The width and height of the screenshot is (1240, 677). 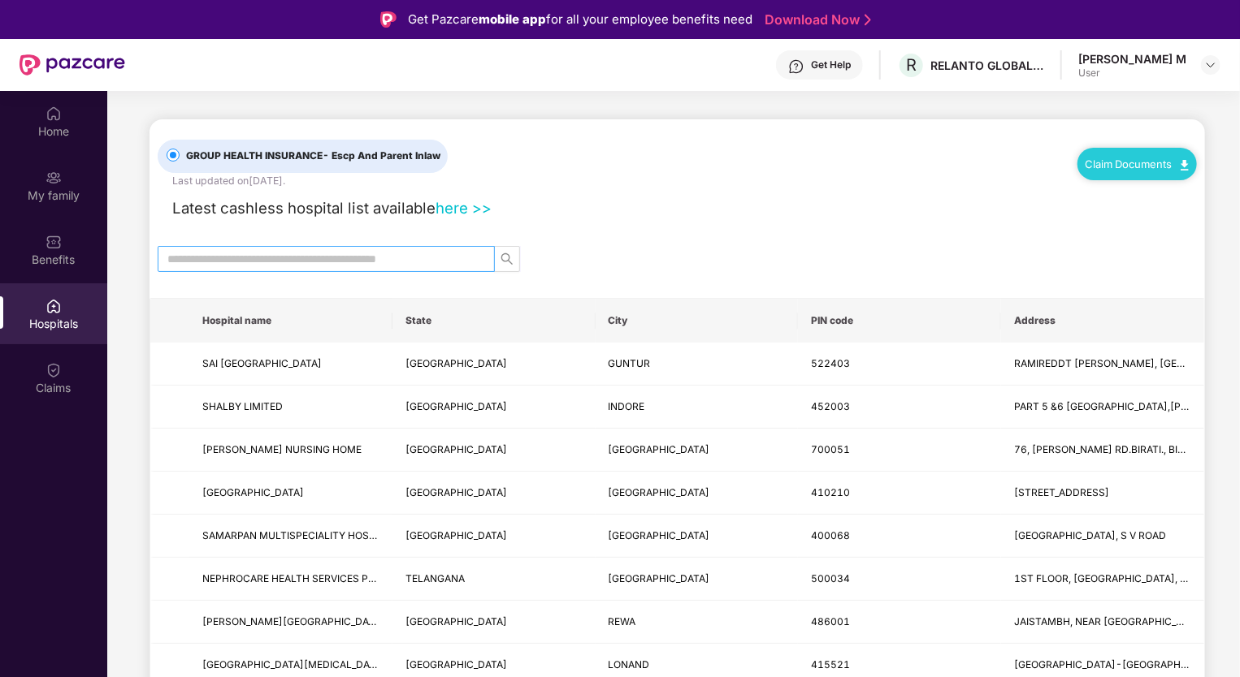 I want to click on a: Download Now, so click(x=815, y=19).